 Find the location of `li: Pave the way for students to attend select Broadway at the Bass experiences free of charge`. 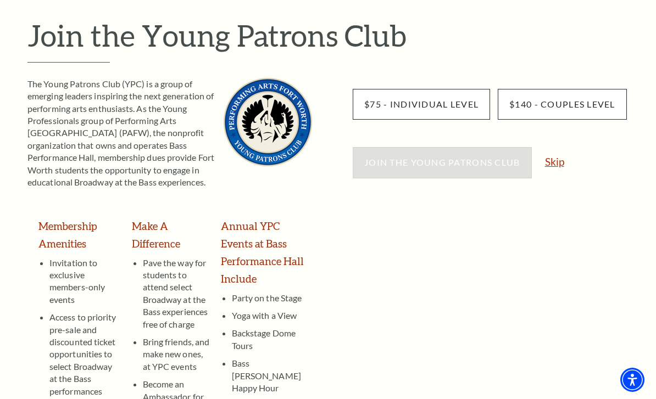

li: Pave the way for students to attend select Broadway at the Bass experiences free of charge is located at coordinates (176, 294).